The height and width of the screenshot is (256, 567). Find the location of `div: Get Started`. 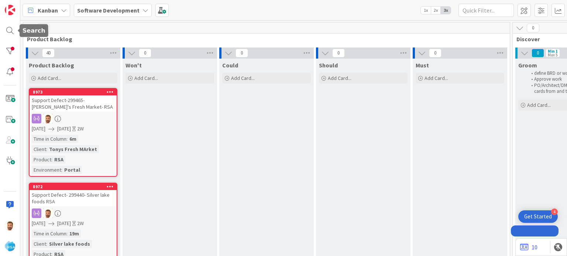

div: Get Started is located at coordinates (538, 217).